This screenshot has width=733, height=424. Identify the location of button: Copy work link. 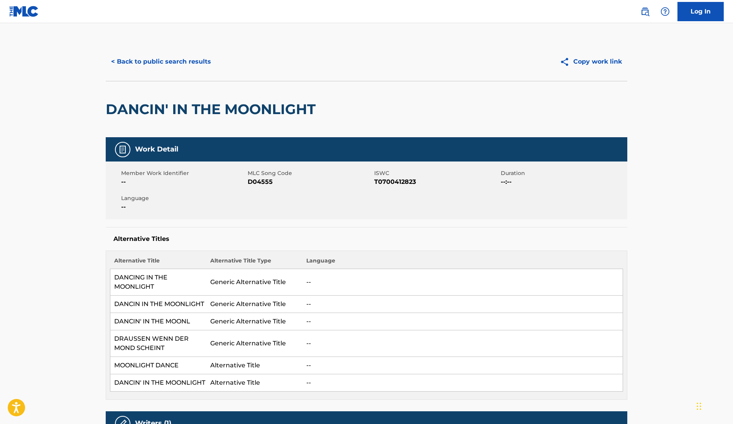
(591, 62).